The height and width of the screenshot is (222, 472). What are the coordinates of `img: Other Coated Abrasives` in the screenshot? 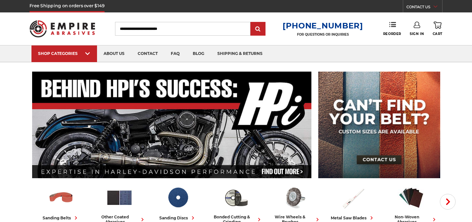 It's located at (119, 198).